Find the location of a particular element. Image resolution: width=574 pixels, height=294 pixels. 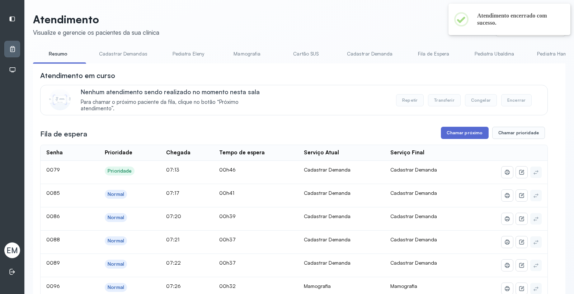

div: Mamografia is located at coordinates (341, 287).